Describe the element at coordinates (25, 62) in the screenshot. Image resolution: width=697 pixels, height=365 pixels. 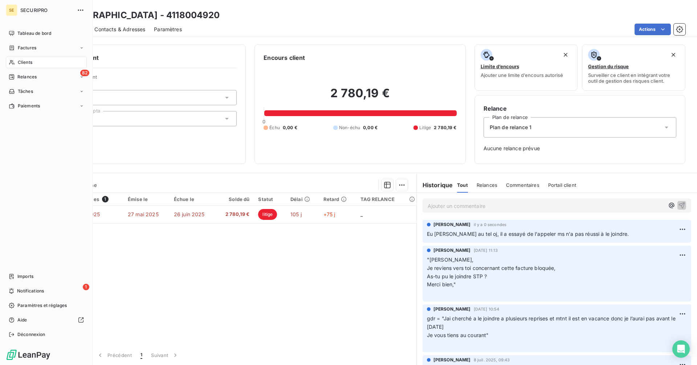
I see `span: Clients` at that location.